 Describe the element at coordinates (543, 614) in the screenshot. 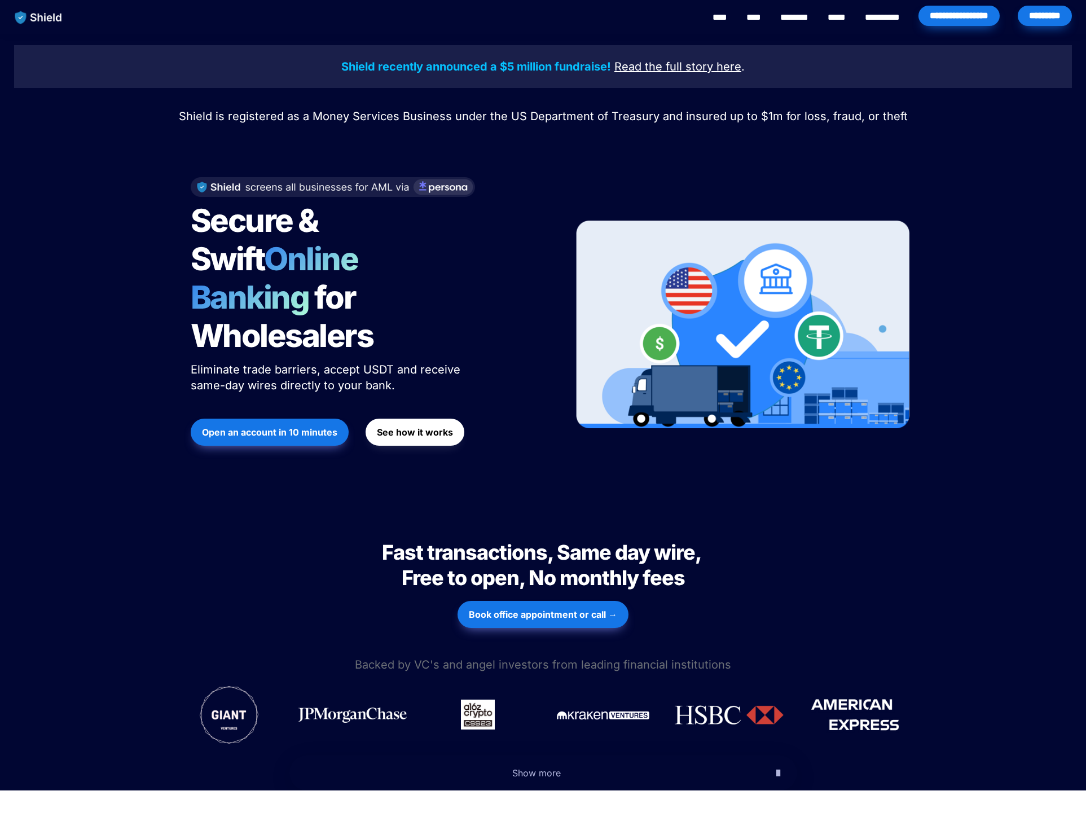

I see `a: Book office appointment or call →` at that location.